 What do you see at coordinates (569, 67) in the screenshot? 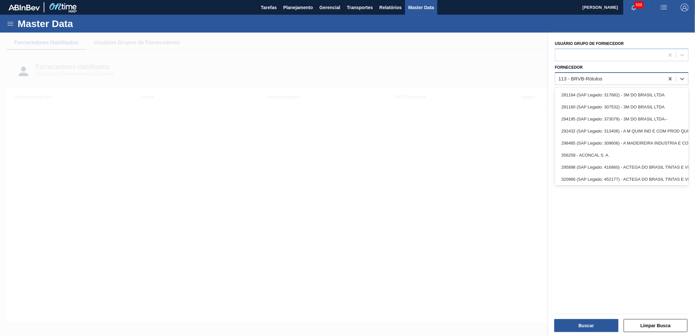
I see `label: Fornecedor` at bounding box center [569, 67].